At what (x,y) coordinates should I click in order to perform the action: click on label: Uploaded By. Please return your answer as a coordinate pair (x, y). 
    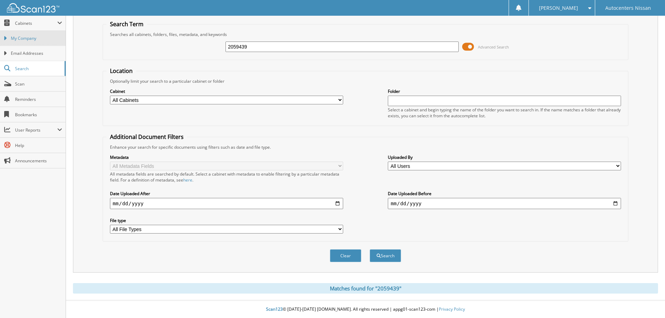
    Looking at the image, I should click on (505, 157).